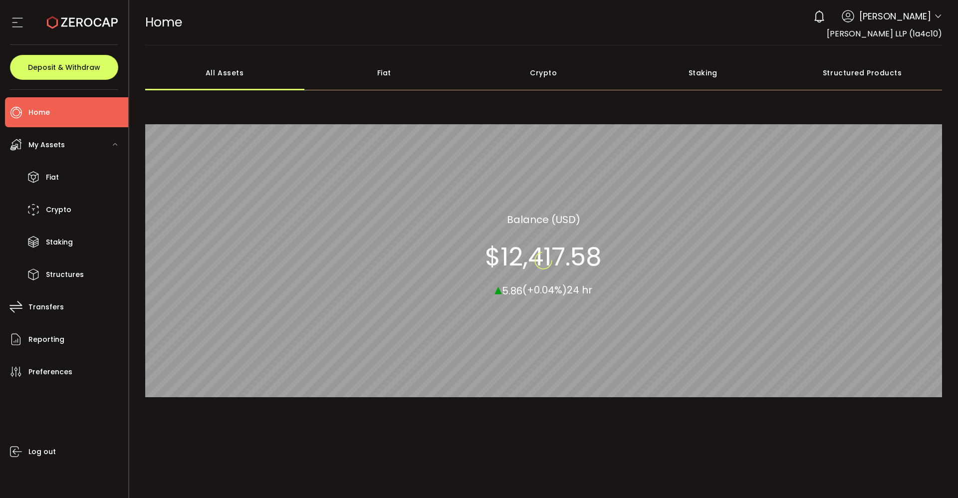  What do you see at coordinates (64, 67) in the screenshot?
I see `button: Deposit & Withdraw` at bounding box center [64, 67].